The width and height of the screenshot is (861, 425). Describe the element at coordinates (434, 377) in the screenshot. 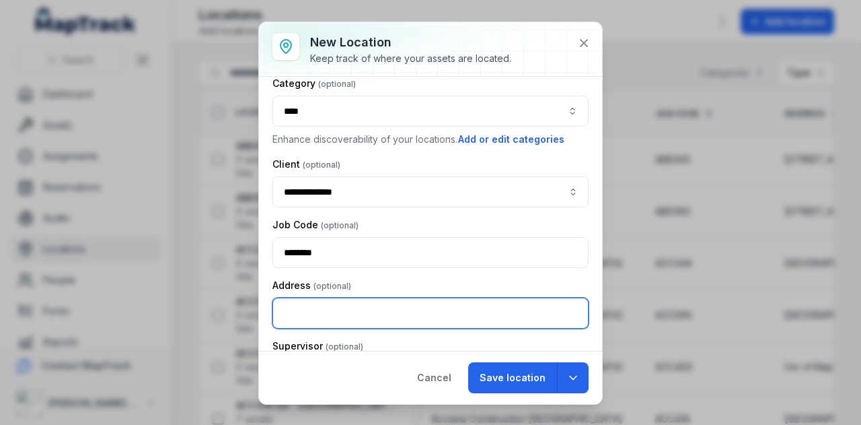

I see `button: Cancel` at that location.